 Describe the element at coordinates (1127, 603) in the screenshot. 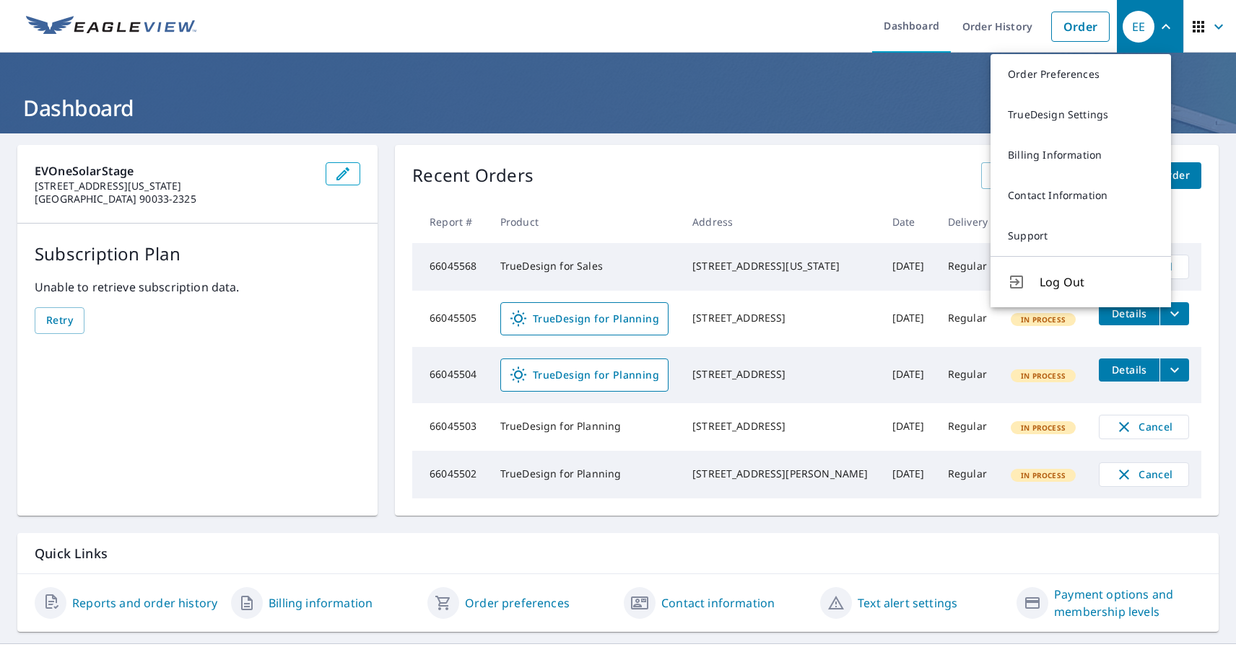

I see `a: Payment options and membership levels` at that location.